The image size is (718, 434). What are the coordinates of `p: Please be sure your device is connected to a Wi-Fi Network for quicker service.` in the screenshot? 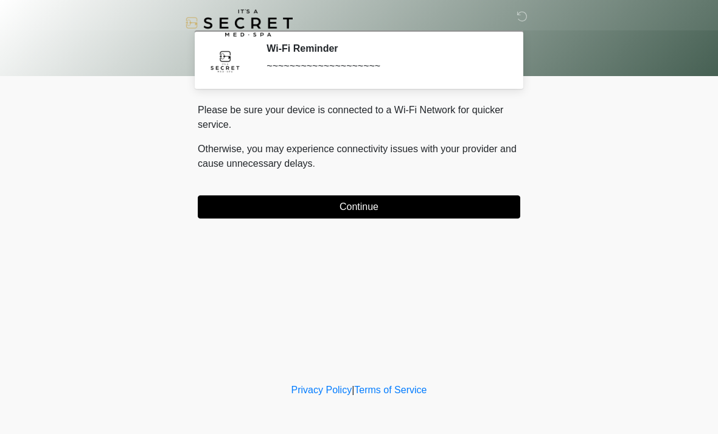 It's located at (359, 117).